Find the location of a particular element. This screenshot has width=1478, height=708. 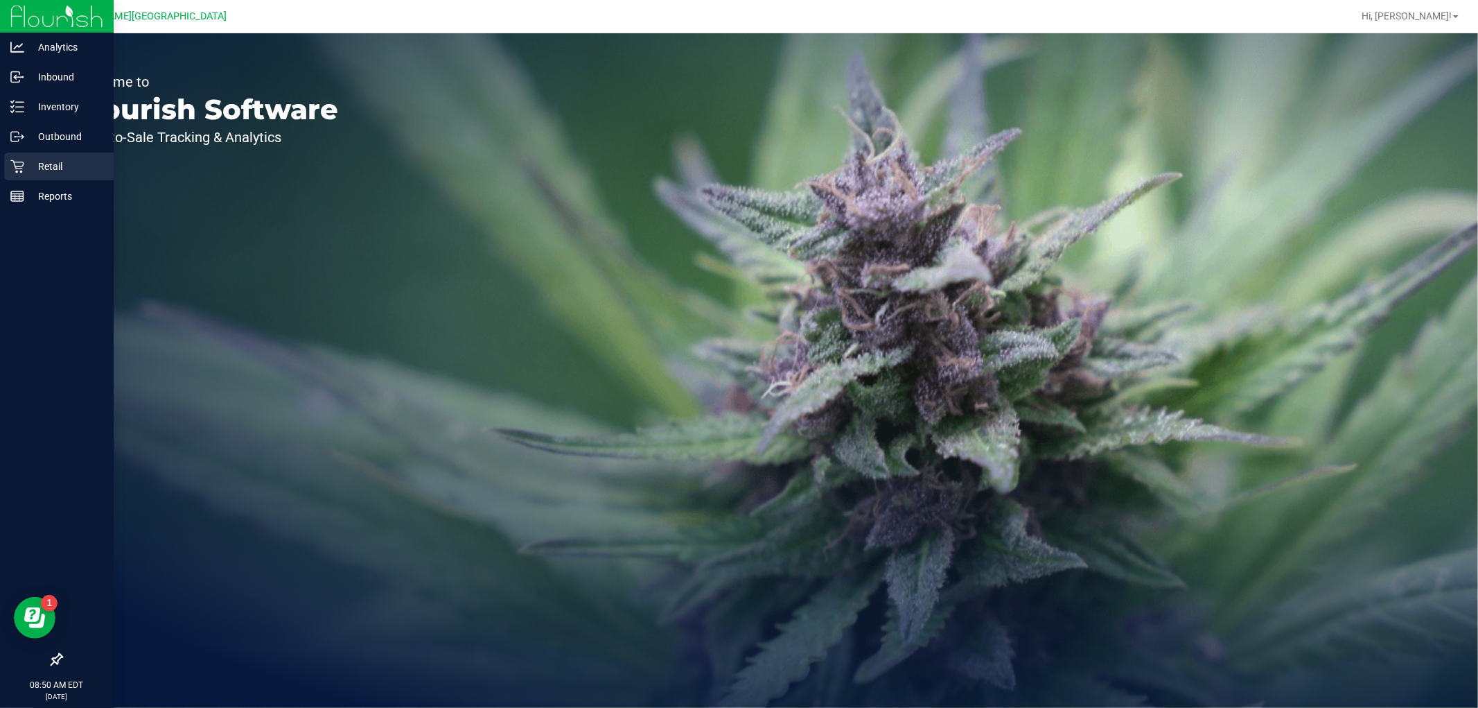

p: Inventory is located at coordinates (66, 107).